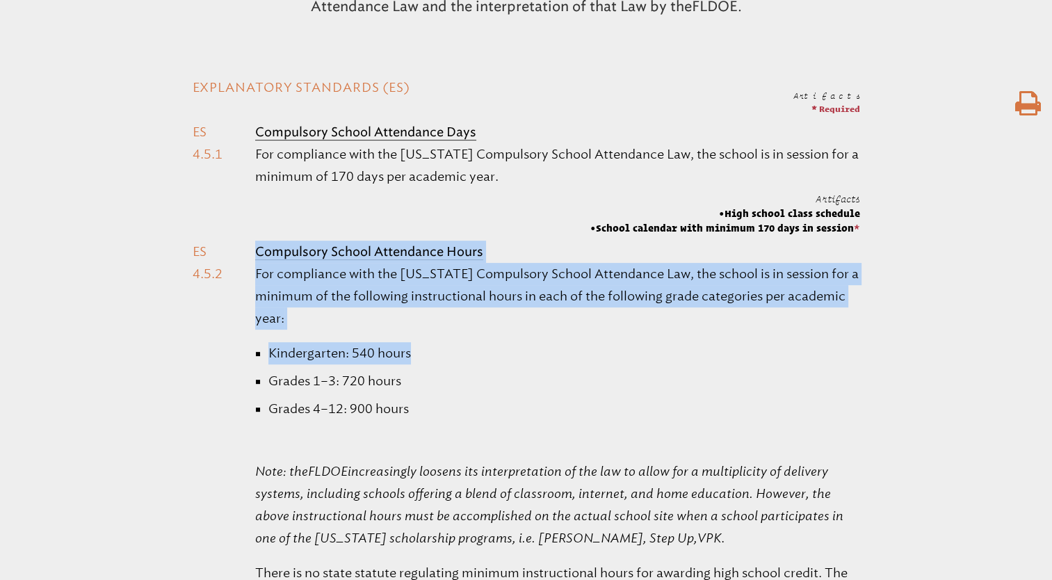 The height and width of the screenshot is (580, 1052). Describe the element at coordinates (709, 538) in the screenshot. I see `span: VPK` at that location.